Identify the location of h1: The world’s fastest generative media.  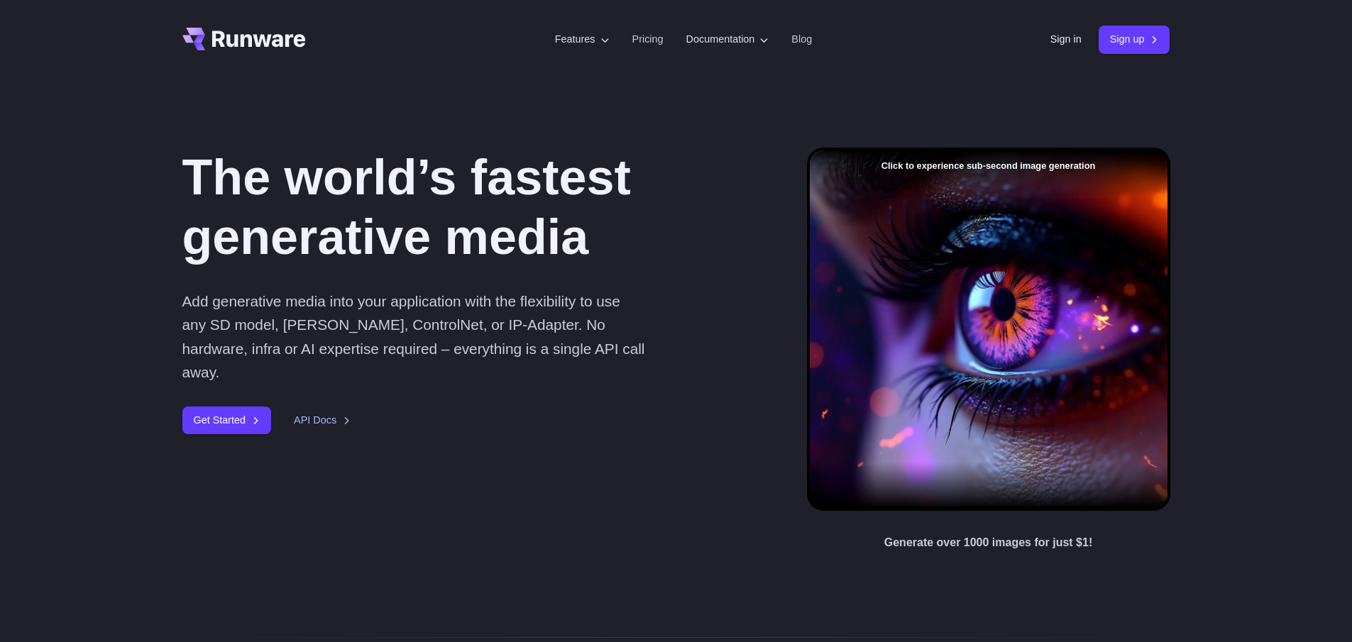
(472, 207).